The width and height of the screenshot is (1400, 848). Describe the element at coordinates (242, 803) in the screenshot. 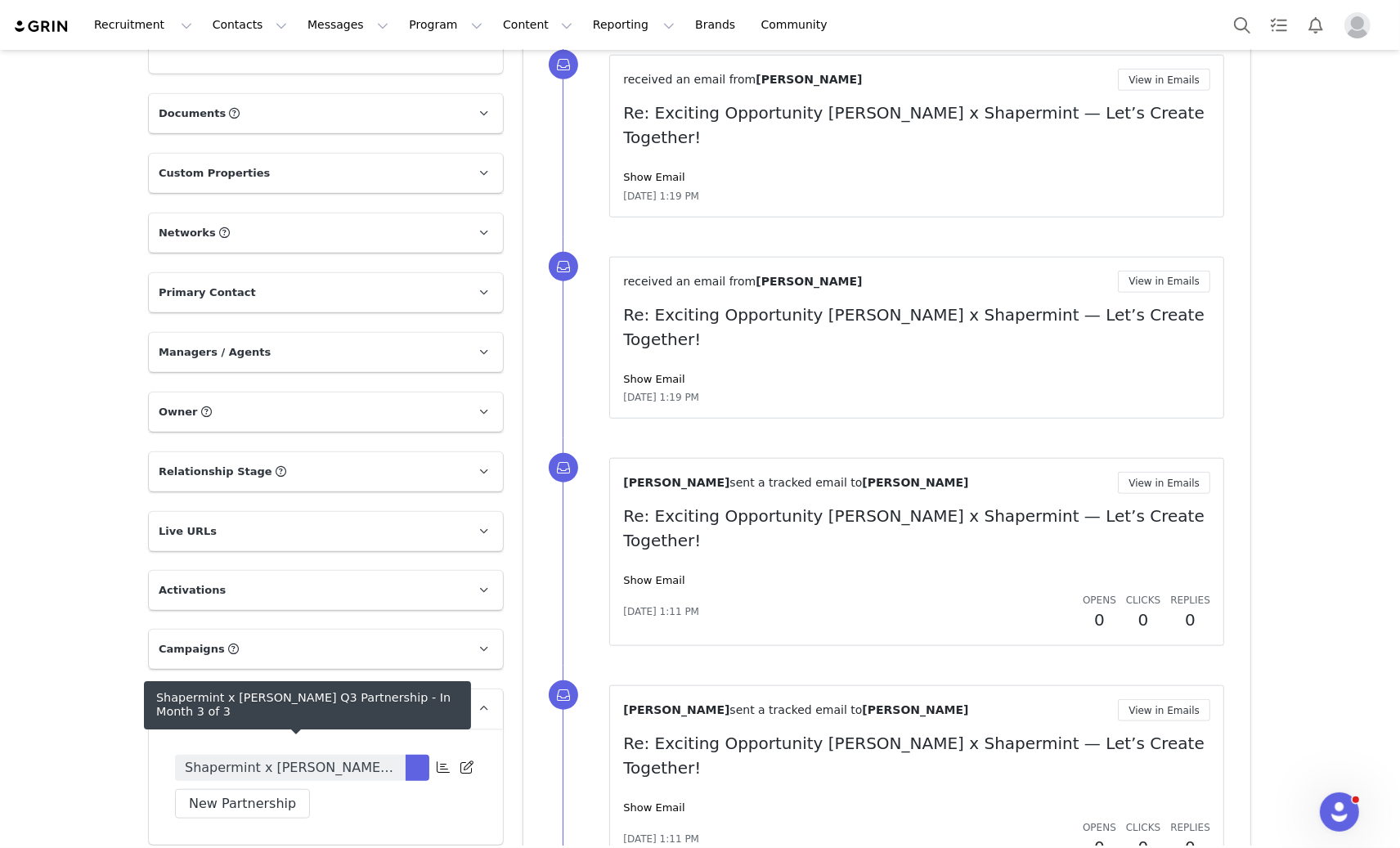

I see `button: New Partnership` at that location.